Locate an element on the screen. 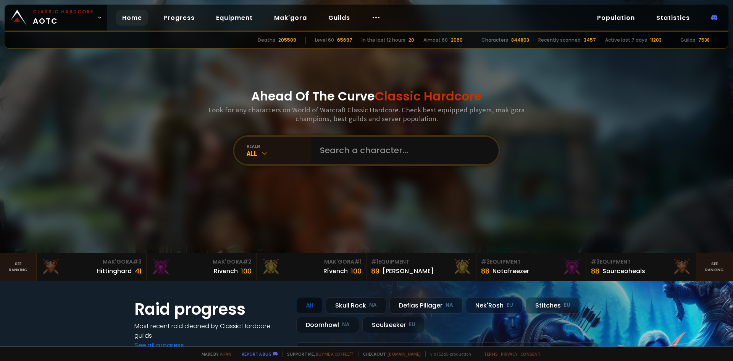  div: 20 is located at coordinates (411, 40).